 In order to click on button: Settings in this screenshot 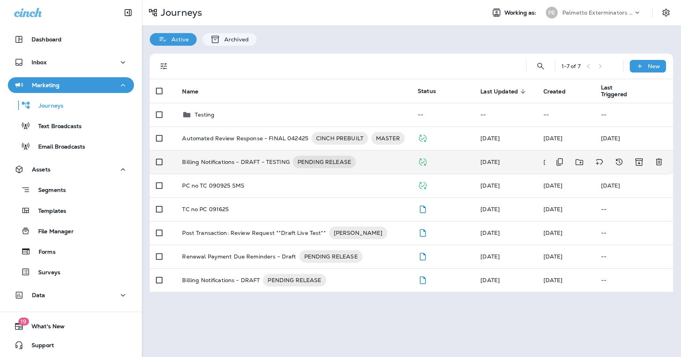, I will do `click(666, 13)`.